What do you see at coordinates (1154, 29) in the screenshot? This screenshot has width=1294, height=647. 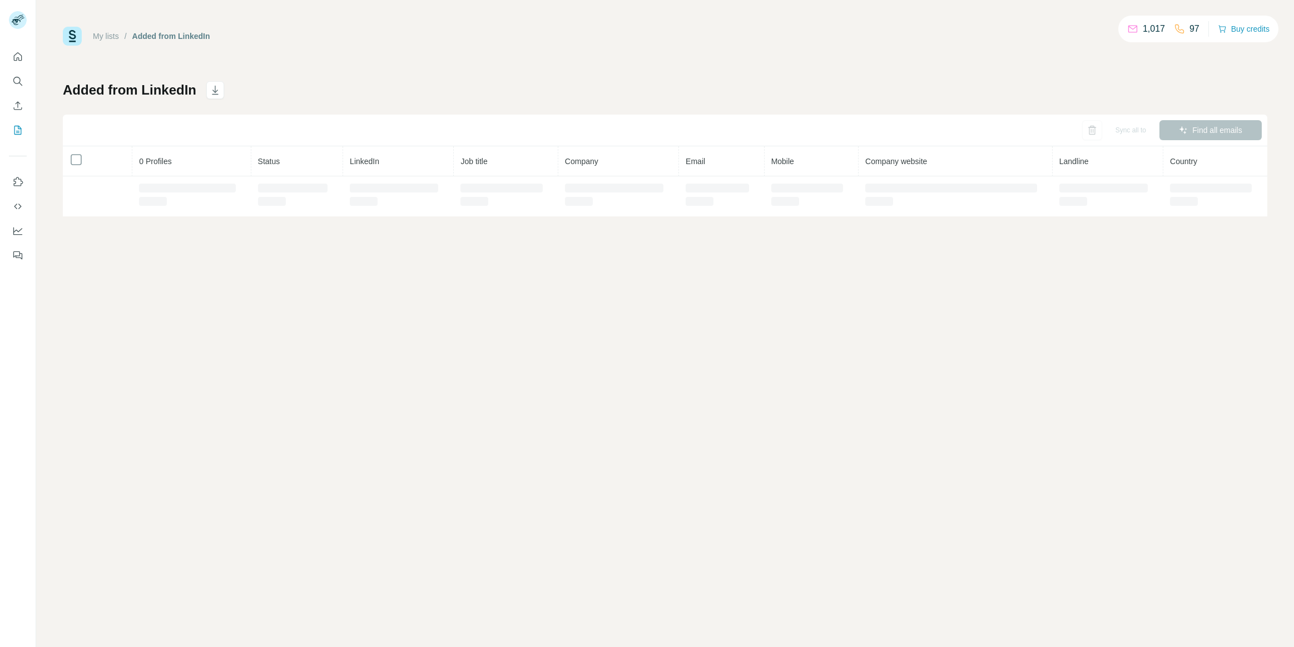 I see `p: 1,017` at bounding box center [1154, 29].